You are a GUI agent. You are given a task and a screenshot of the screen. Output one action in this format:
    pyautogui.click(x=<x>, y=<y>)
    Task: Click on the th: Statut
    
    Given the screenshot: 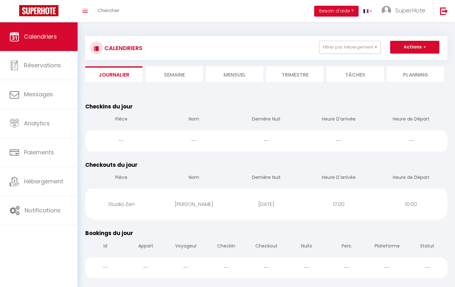 What is the action you would take?
    pyautogui.click(x=427, y=247)
    